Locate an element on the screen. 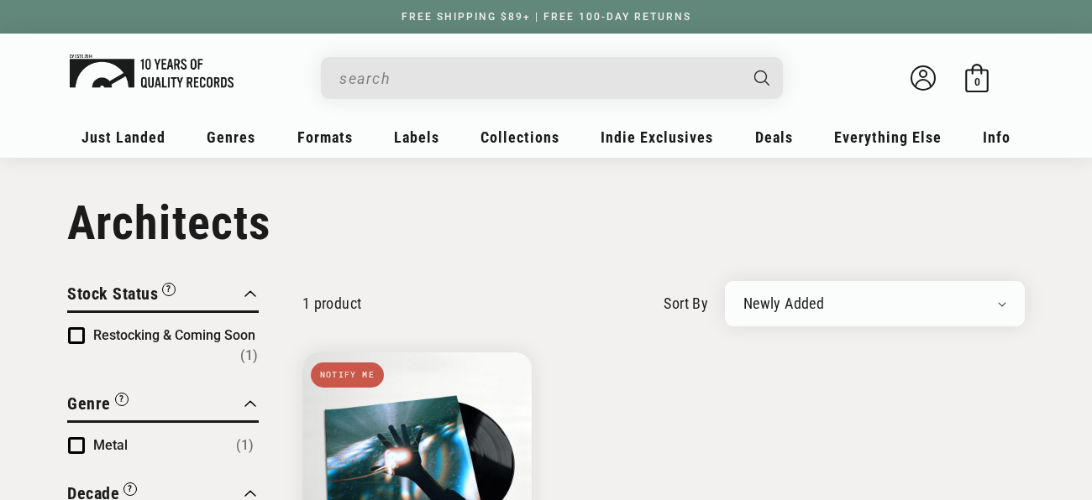 The image size is (1092, 500). input: When autocomplete results are available use up and down arrows to review and enter to select is located at coordinates (538, 78).